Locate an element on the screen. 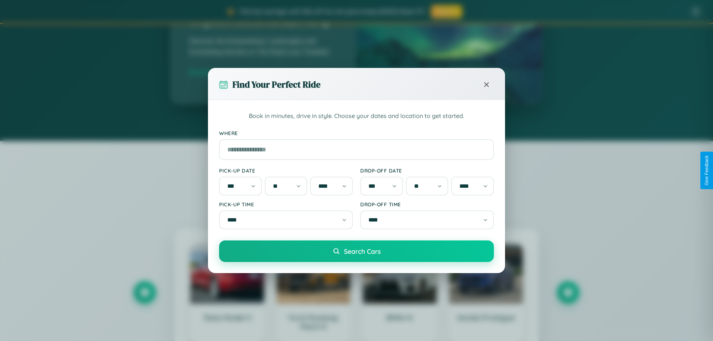 The width and height of the screenshot is (713, 341). label: Drop-off Time is located at coordinates (427, 204).